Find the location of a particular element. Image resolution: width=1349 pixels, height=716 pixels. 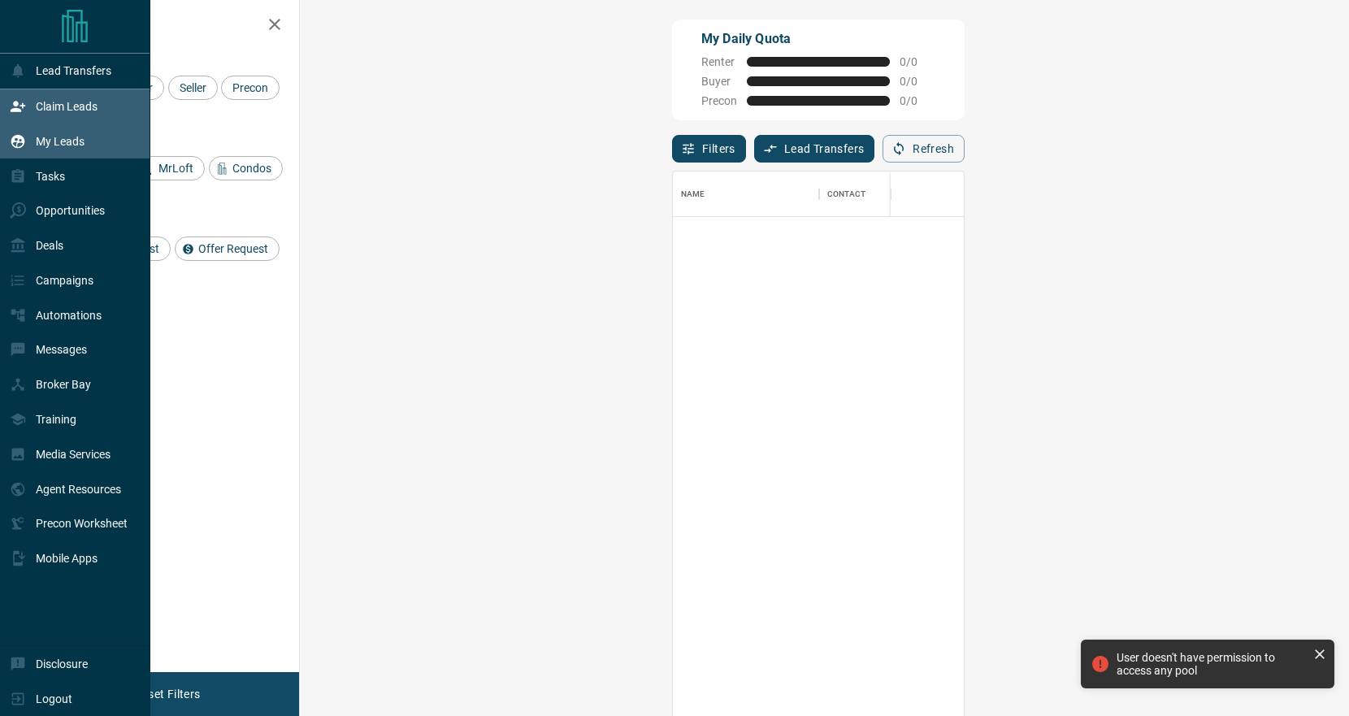

span: Offer Request is located at coordinates (233, 249).